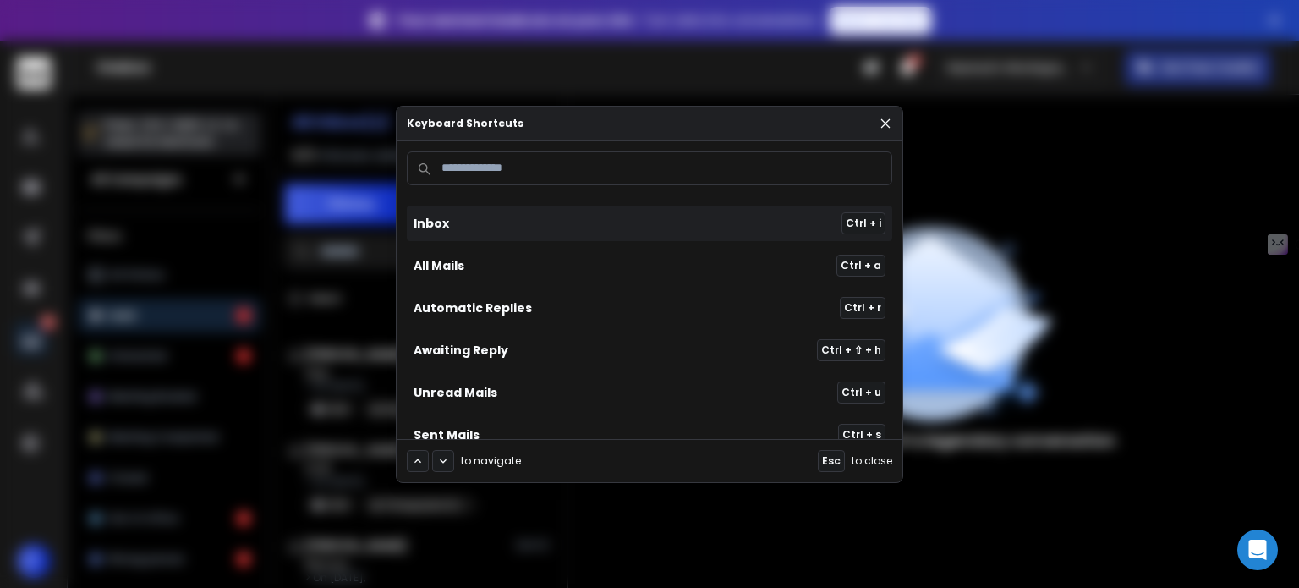 The image size is (1299, 588). What do you see at coordinates (56, 105) in the screenshot?
I see `img: tab_domain_overview_orange.svg` at bounding box center [56, 105].